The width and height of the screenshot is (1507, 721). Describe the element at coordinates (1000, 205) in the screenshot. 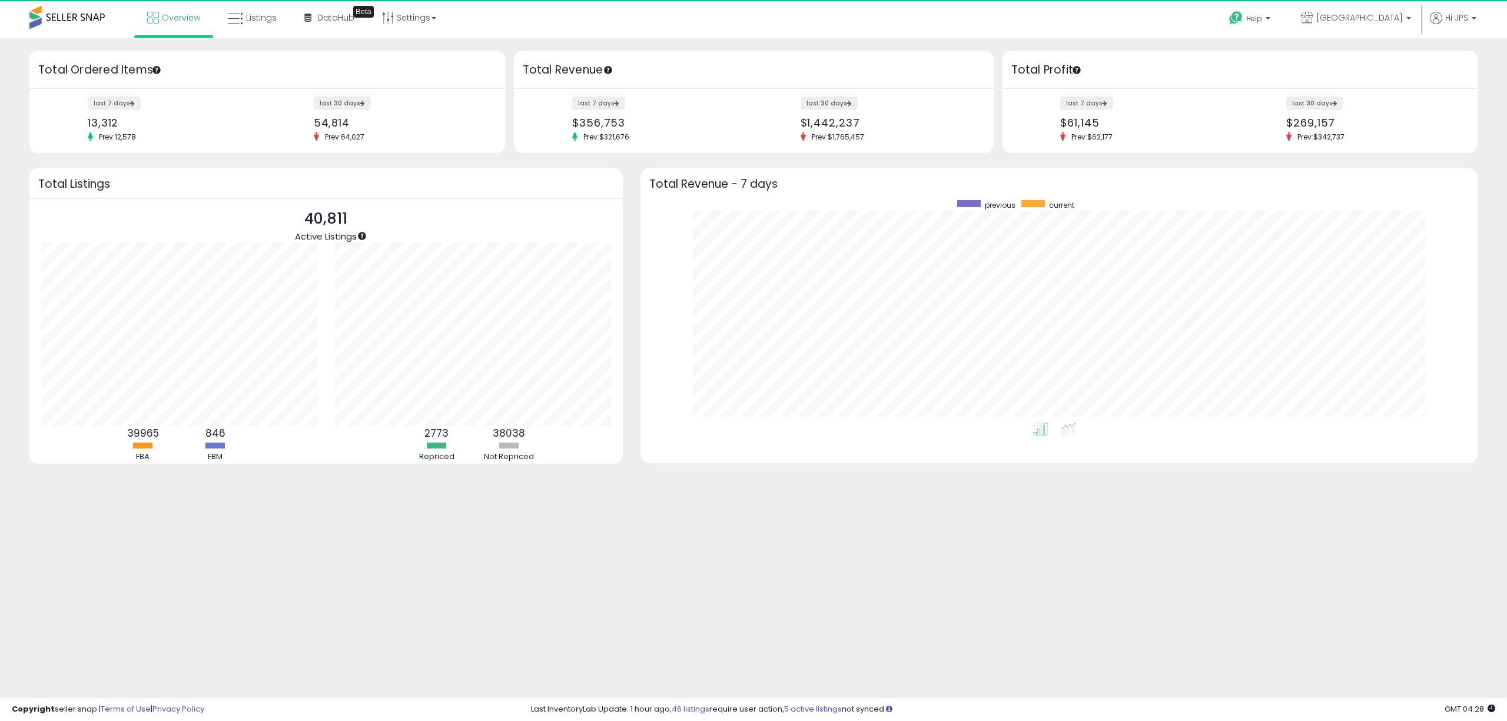

I see `span: previous` at that location.